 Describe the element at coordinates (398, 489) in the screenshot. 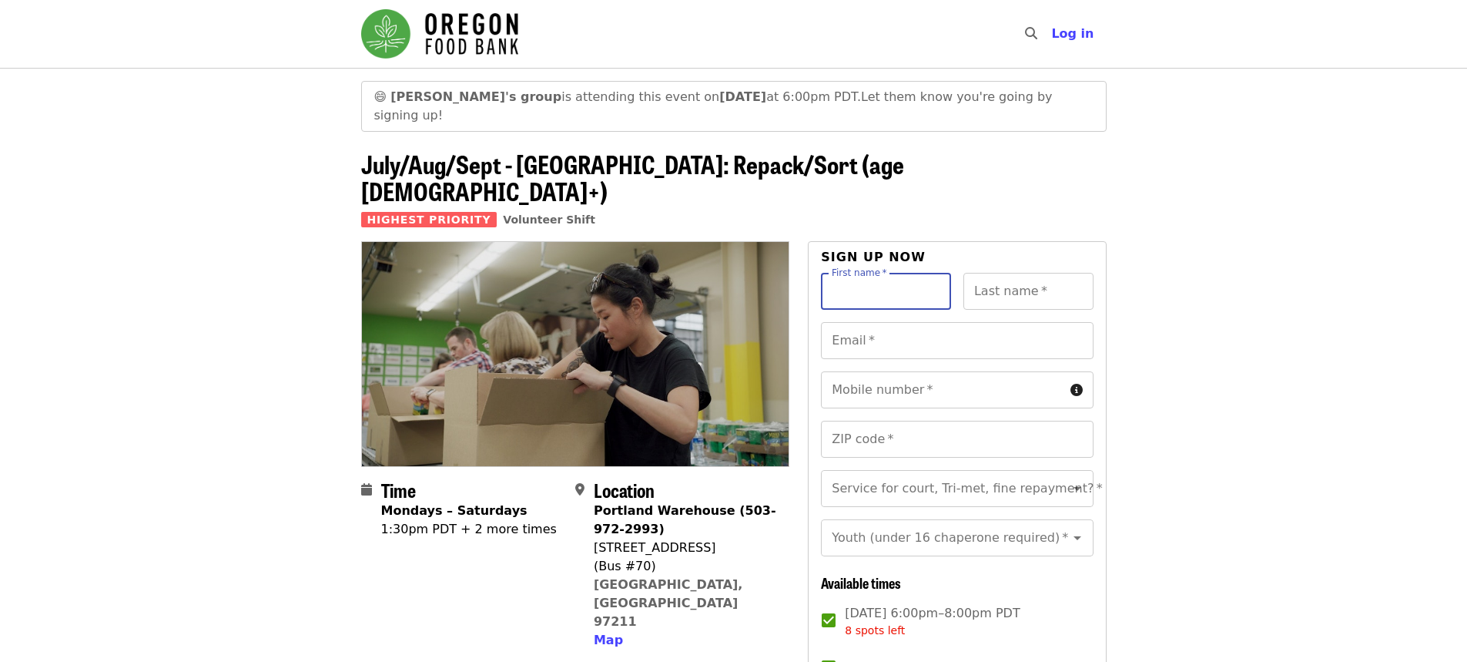

I see `span: Time` at that location.